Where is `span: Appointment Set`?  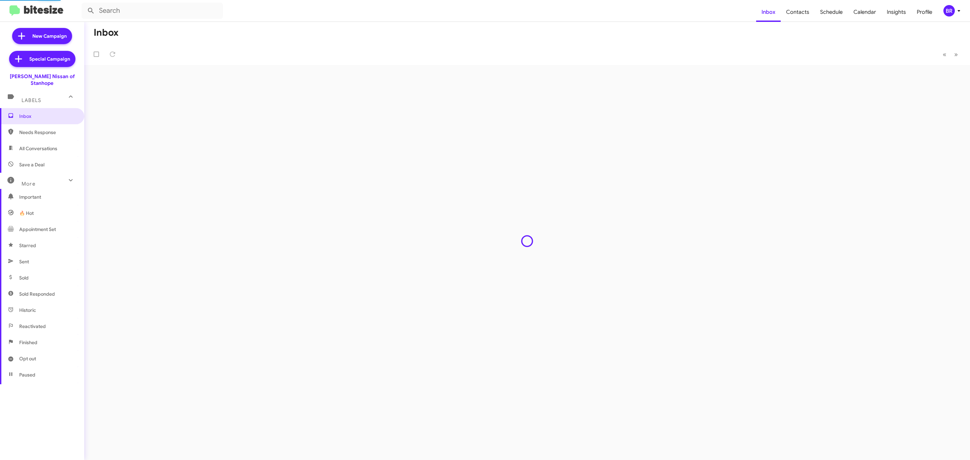
span: Appointment Set is located at coordinates (37, 229).